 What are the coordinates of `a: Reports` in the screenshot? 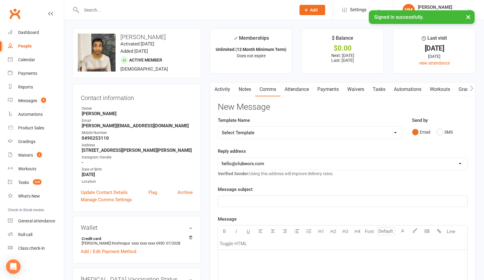 It's located at (36, 87).